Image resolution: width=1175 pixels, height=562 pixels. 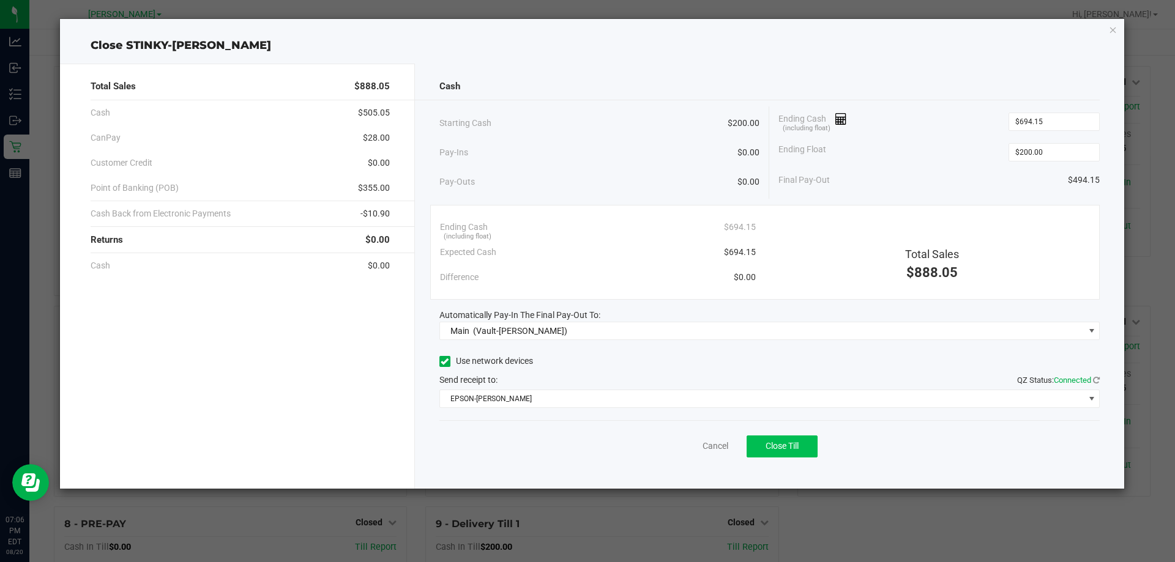 What do you see at coordinates (1058, 380) in the screenshot?
I see `span: QZ Status:` at bounding box center [1058, 380].